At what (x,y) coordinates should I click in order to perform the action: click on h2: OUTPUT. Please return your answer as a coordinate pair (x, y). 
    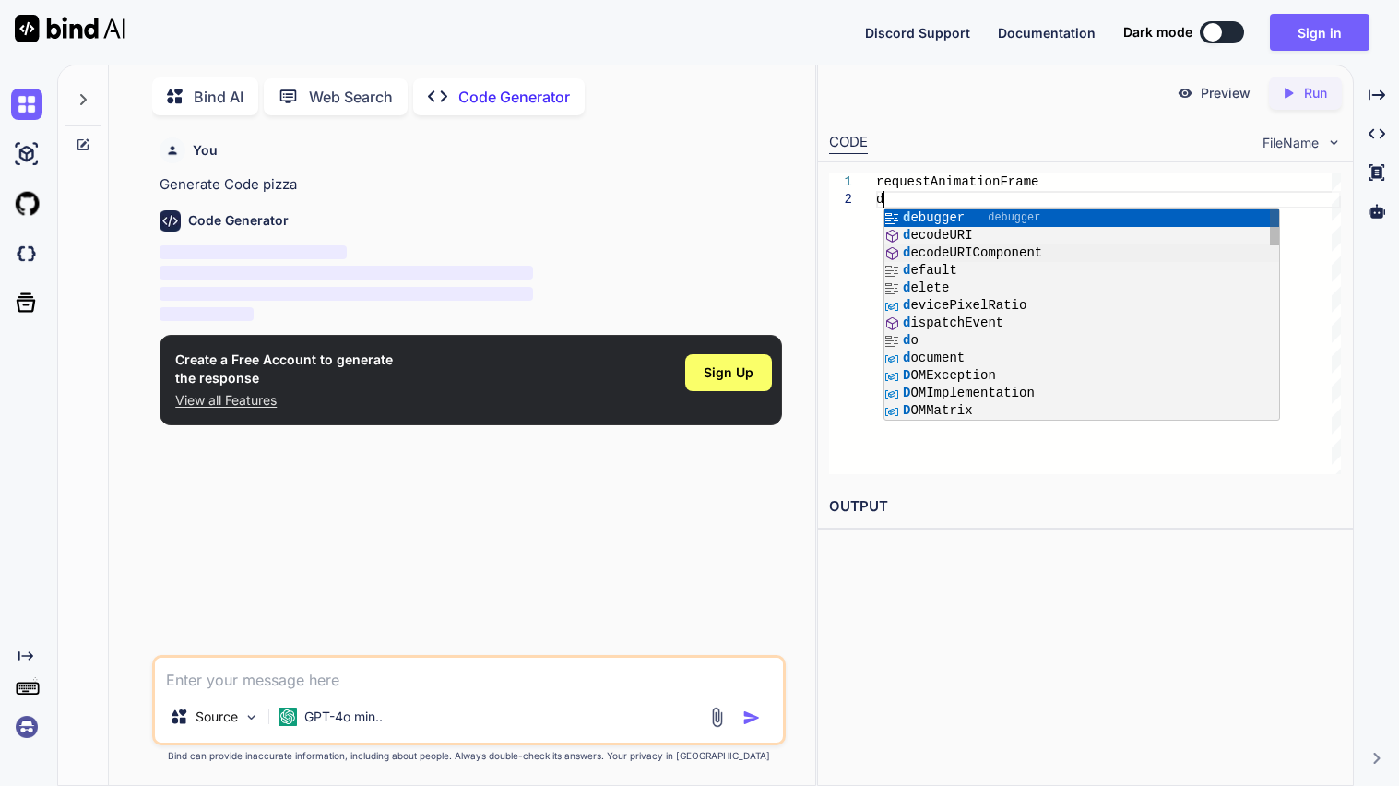
    Looking at the image, I should click on (1085, 506).